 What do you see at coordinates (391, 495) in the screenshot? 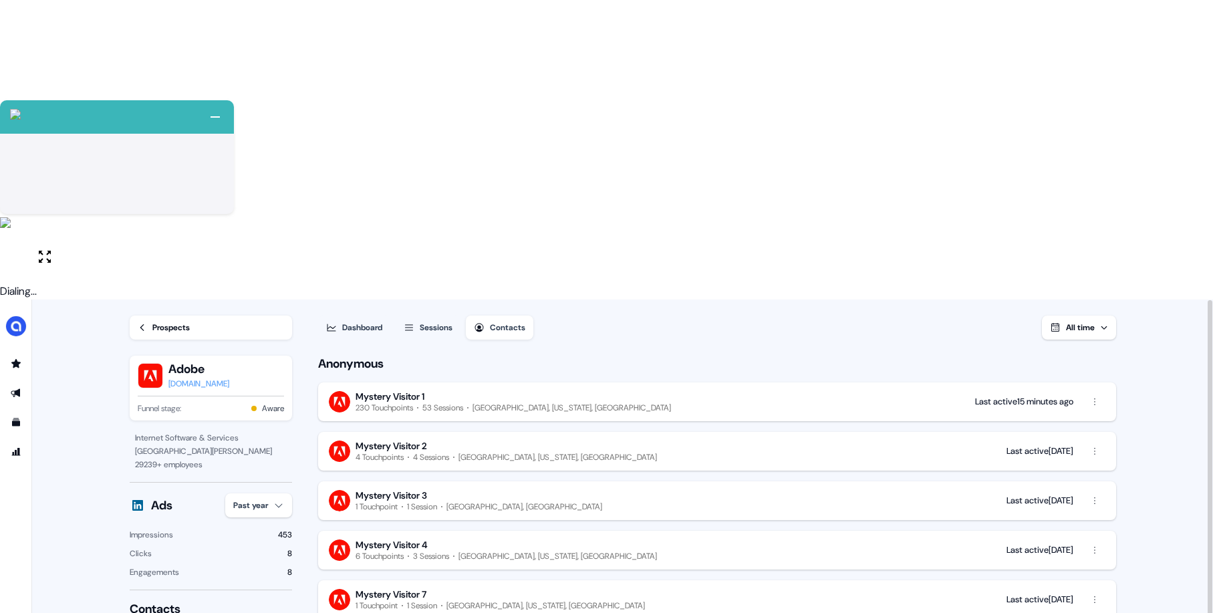
I see `div: Mystery Visitor 3` at bounding box center [391, 495].